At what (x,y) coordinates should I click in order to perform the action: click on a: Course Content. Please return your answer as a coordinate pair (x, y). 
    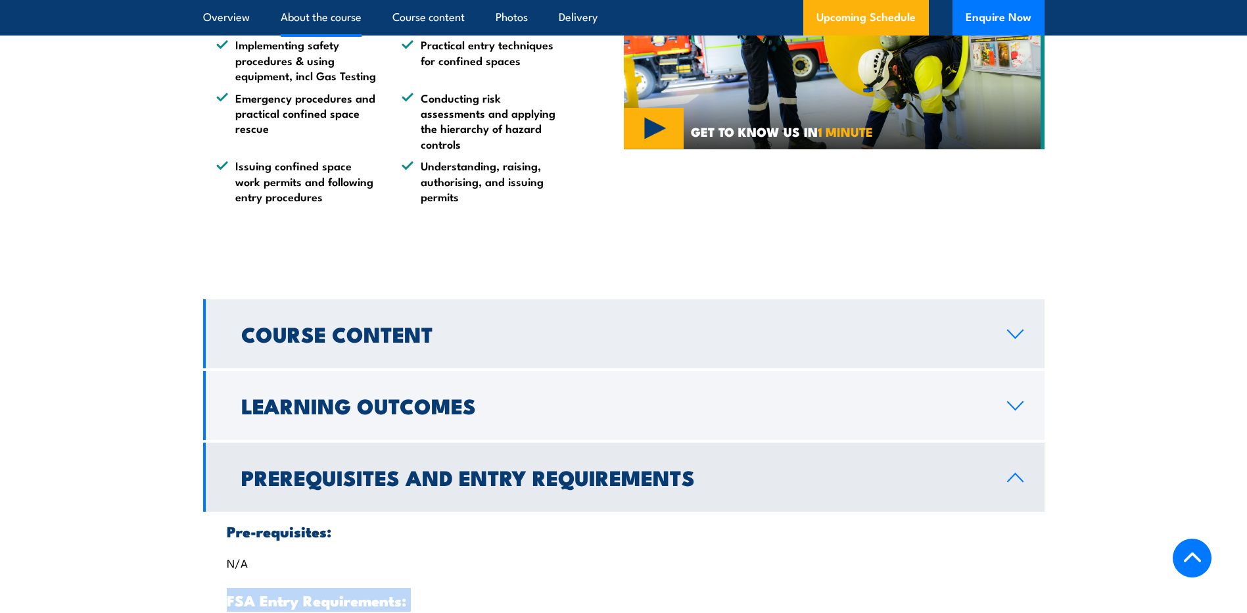
    Looking at the image, I should click on (624, 333).